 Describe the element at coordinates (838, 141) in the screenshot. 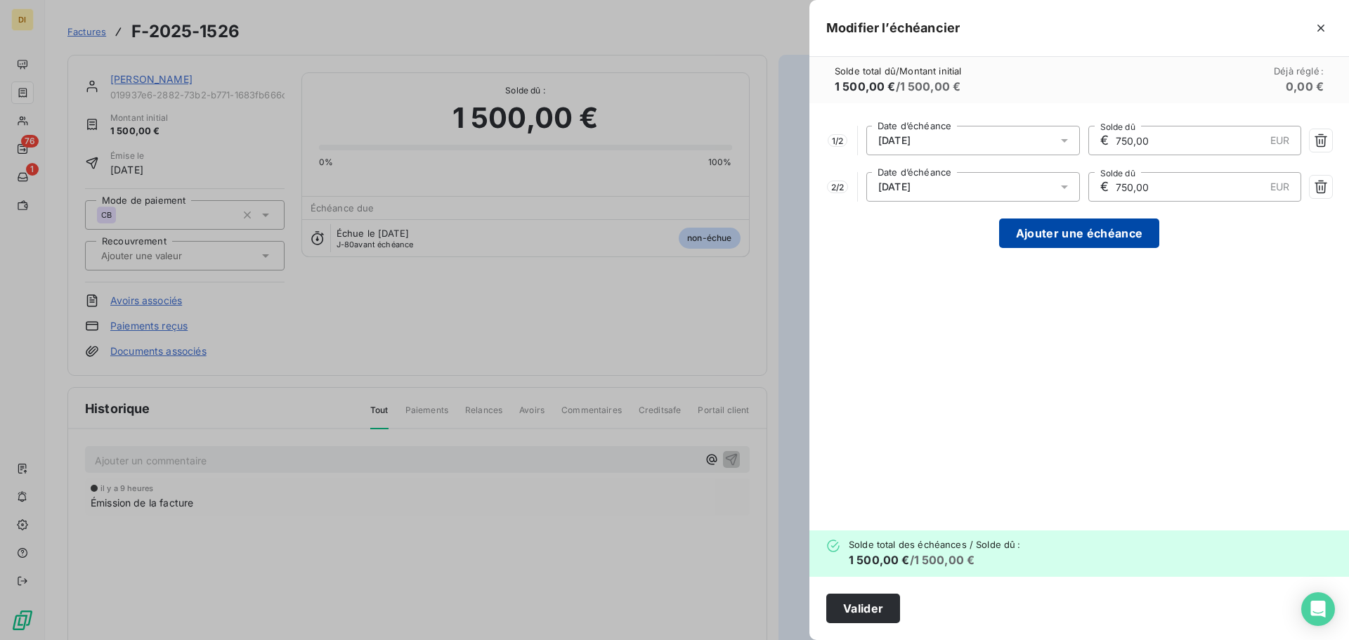

I see `span: 1 / 2` at that location.